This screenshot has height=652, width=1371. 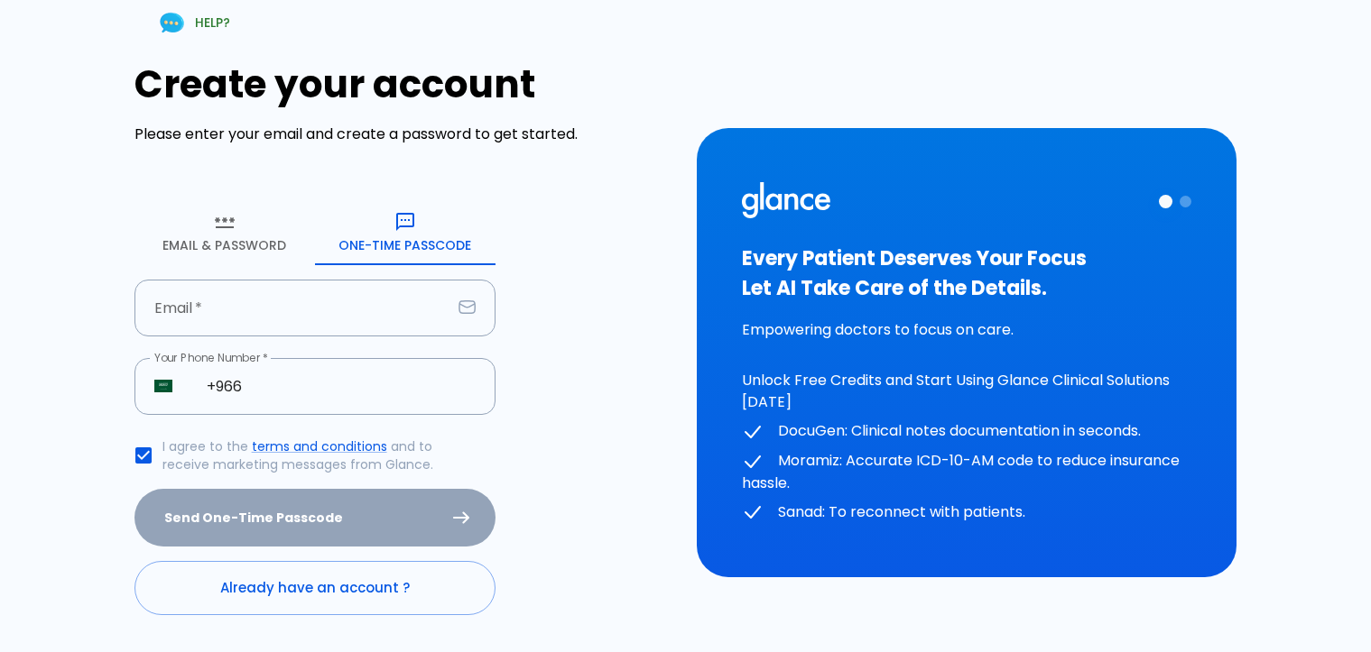 I want to click on a: Already have an account ?, so click(x=315, y=588).